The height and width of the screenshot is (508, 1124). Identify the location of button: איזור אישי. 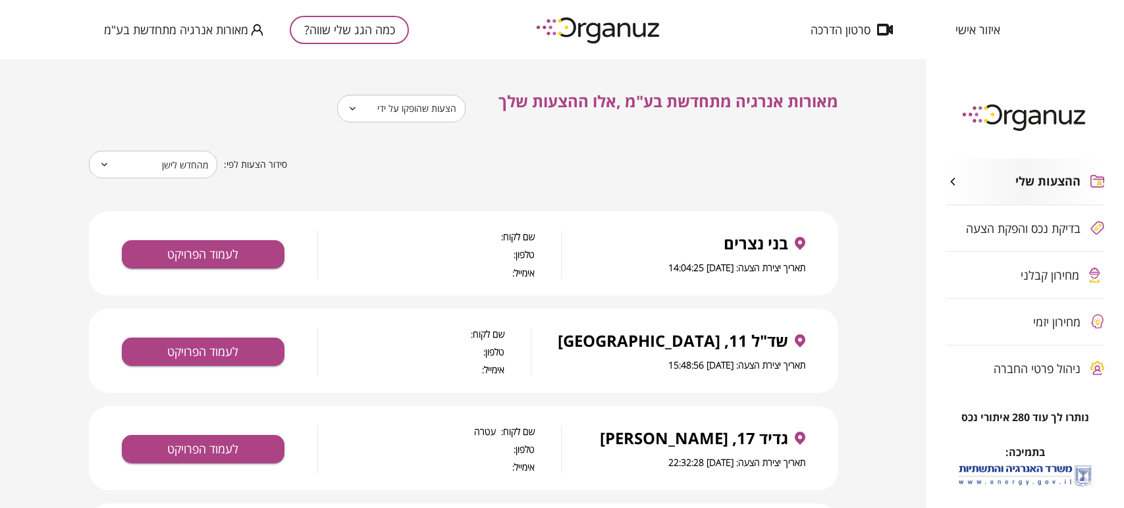
(978, 30).